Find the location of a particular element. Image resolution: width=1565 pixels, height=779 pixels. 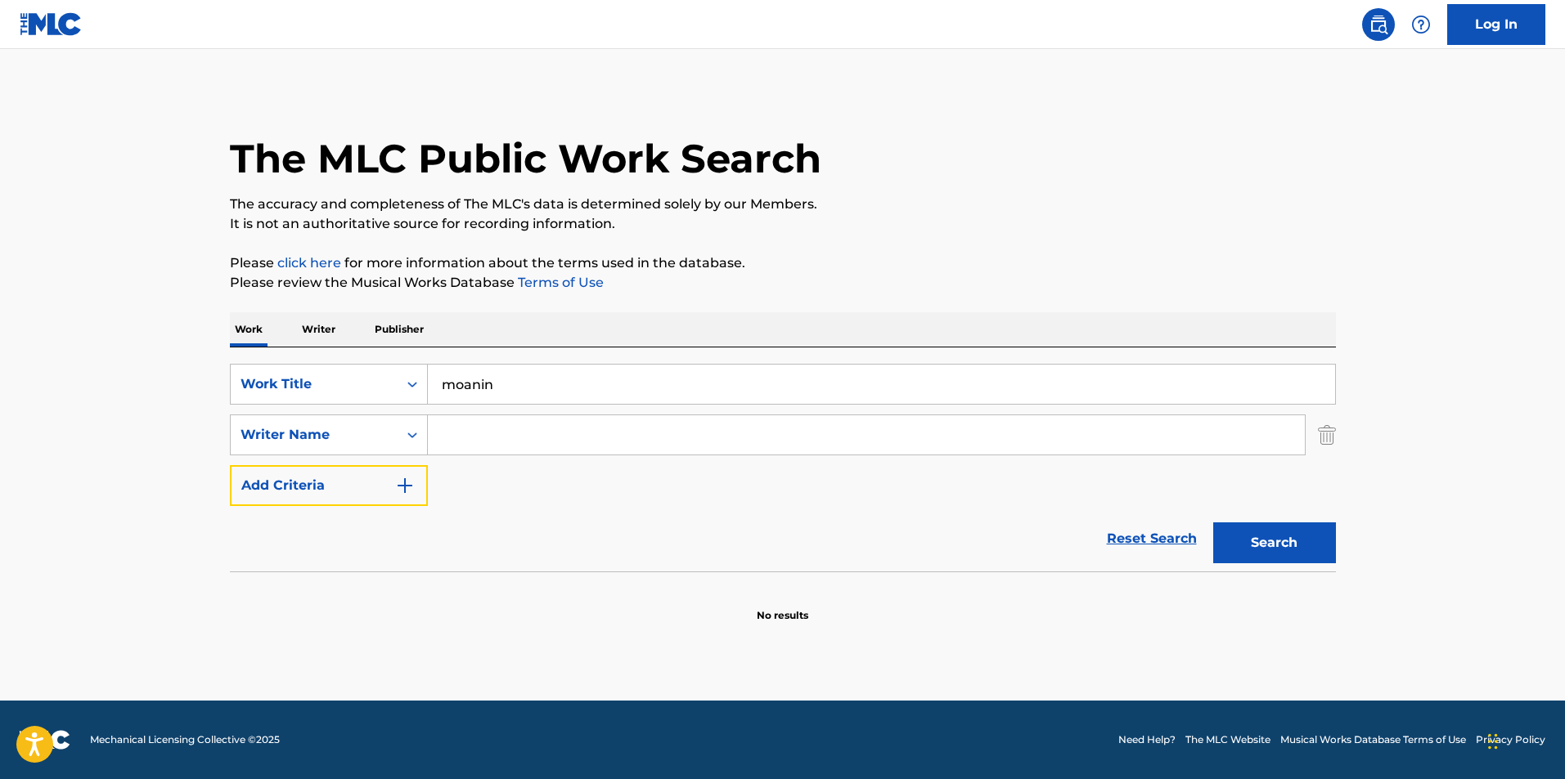

img: search is located at coordinates (1378, 25).